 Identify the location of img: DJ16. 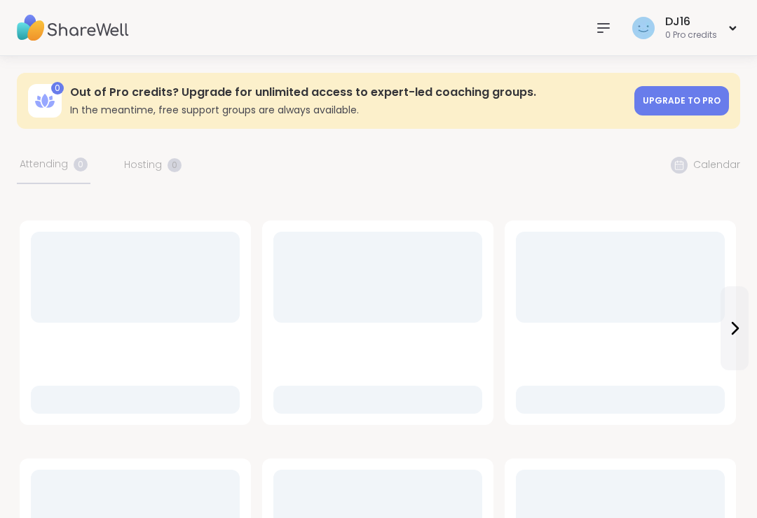
(643, 28).